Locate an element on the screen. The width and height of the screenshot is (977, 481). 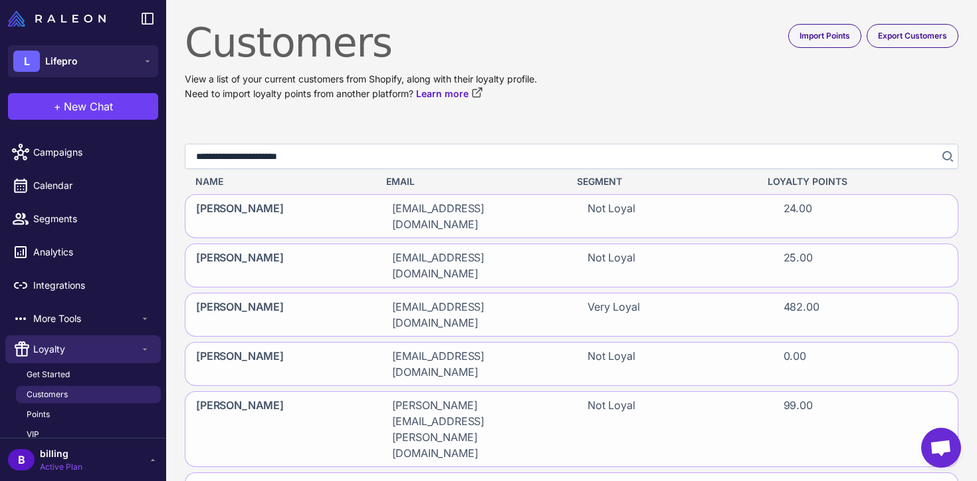
span: 24.00 is located at coordinates (798, 216).